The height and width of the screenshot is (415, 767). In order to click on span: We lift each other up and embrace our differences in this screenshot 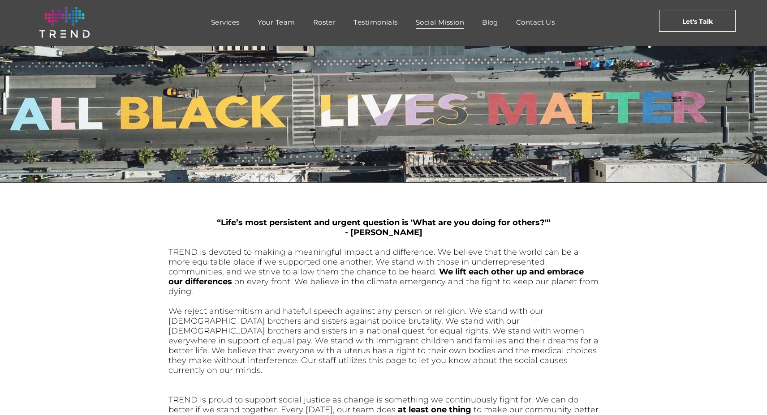, I will do `click(376, 277)`.